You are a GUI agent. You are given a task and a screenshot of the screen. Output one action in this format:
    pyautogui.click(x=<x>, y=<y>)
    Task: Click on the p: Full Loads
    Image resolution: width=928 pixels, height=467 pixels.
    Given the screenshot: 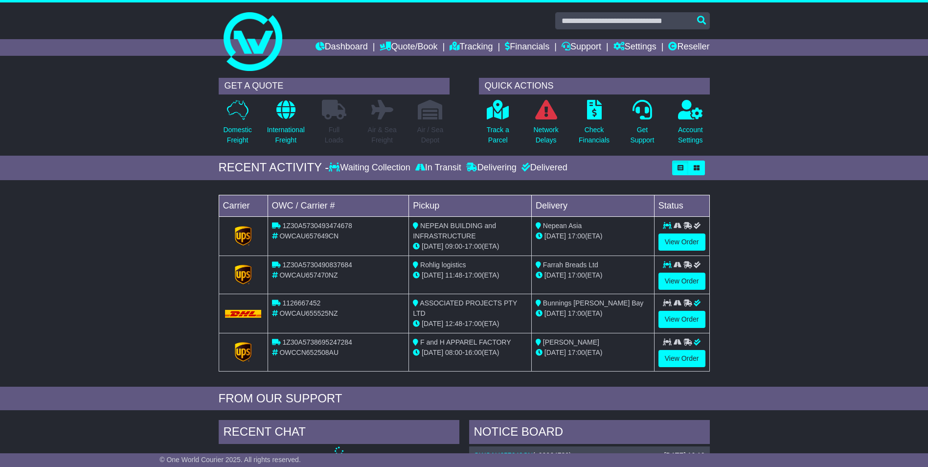 What is the action you would take?
    pyautogui.click(x=334, y=135)
    